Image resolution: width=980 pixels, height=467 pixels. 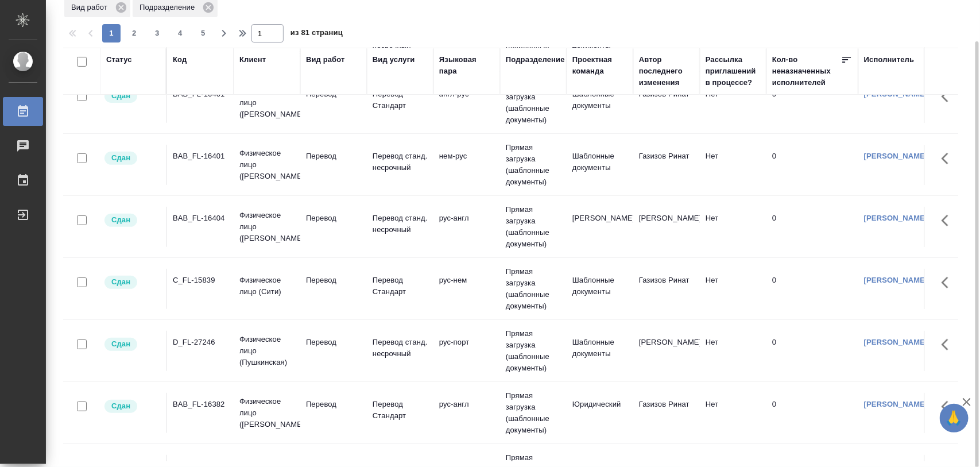 What do you see at coordinates (325, 60) in the screenshot?
I see `div: Вид работ` at bounding box center [325, 60].